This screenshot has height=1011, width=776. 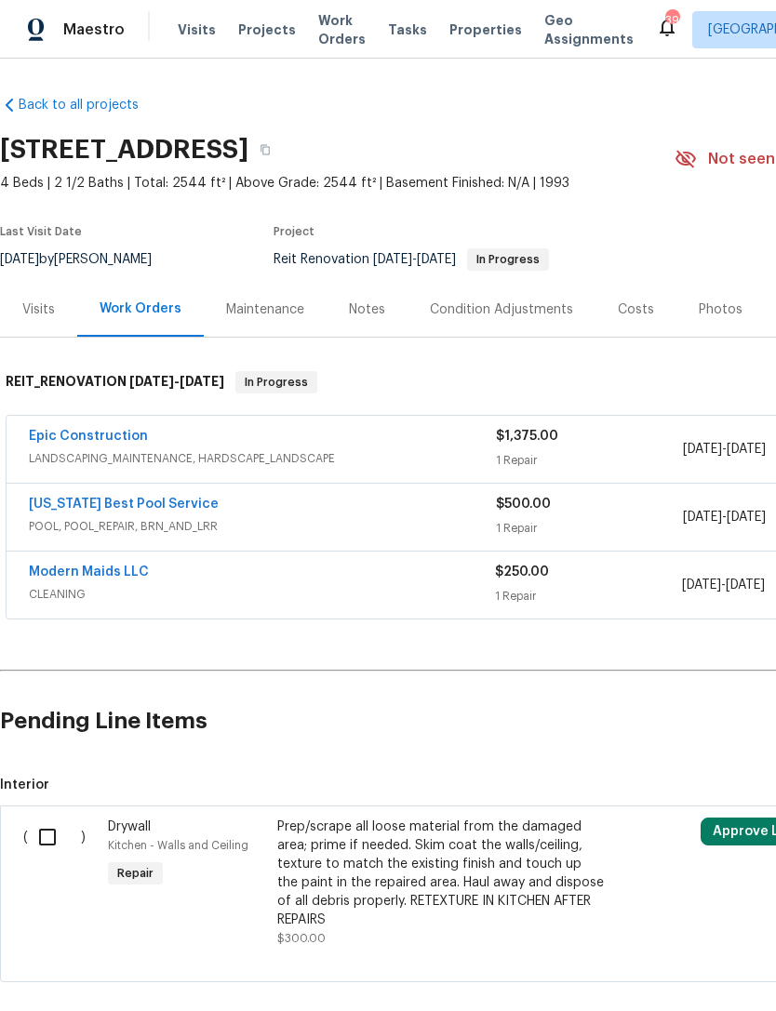 I want to click on span: LANDSCAPING_MAINTENANCE, HARDSCAPE_LANDSCAPE, so click(x=262, y=458).